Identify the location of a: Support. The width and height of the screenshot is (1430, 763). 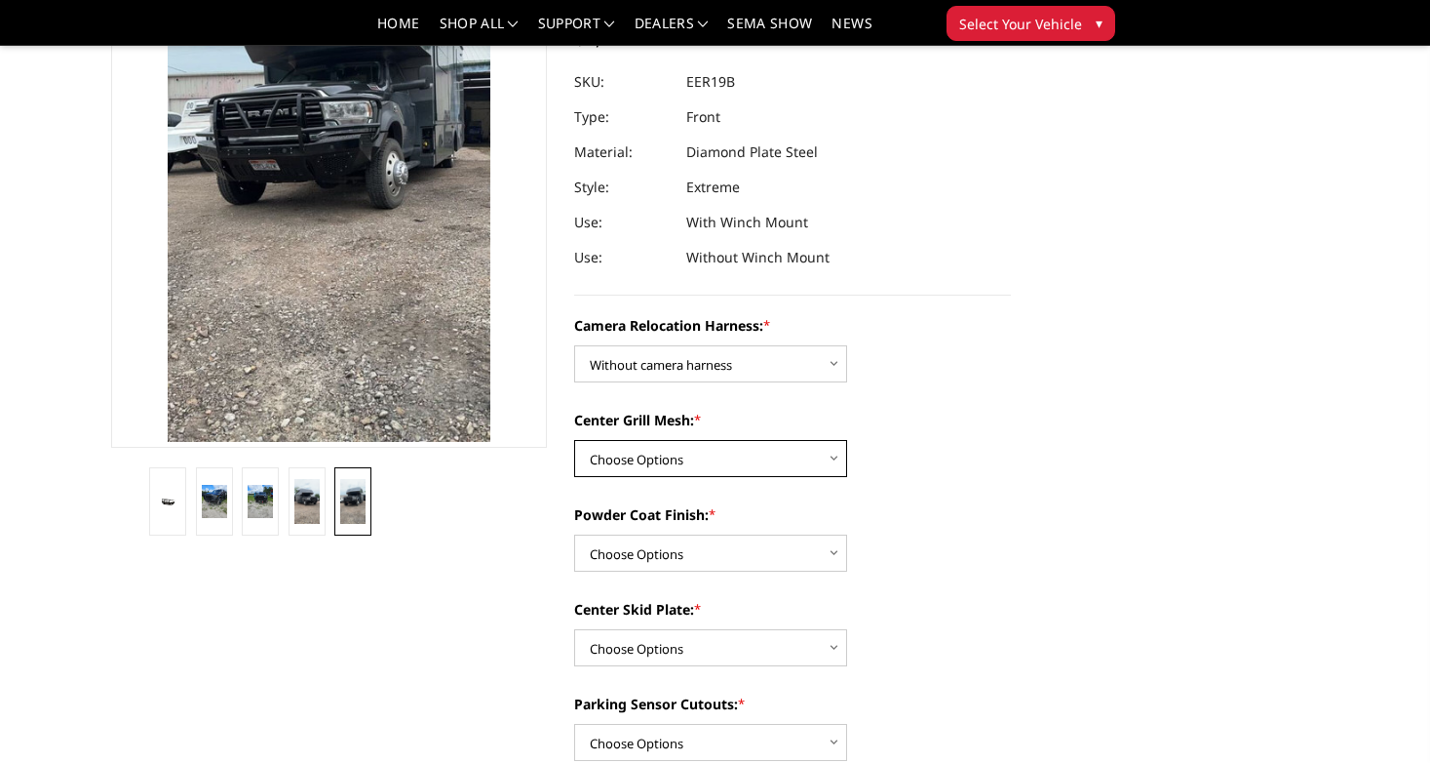
(576, 30).